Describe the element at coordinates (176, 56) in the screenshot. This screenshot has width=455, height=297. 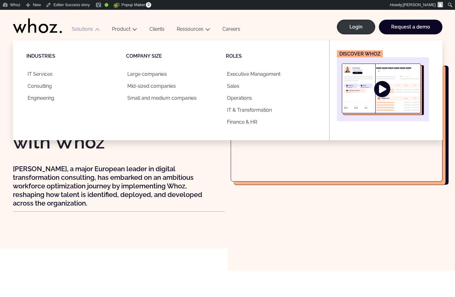
I see `p: Company size` at that location.